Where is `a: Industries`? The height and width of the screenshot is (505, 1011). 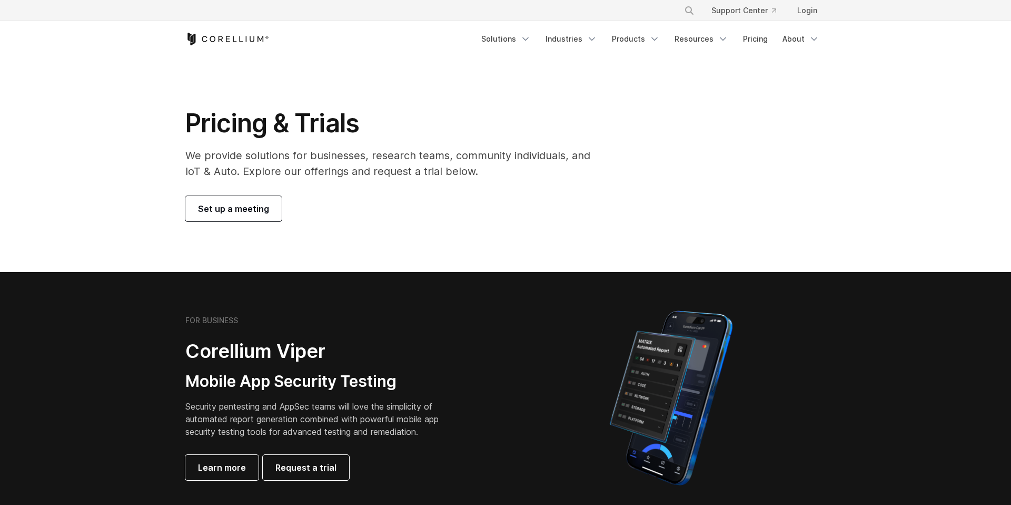 a: Industries is located at coordinates (571, 39).